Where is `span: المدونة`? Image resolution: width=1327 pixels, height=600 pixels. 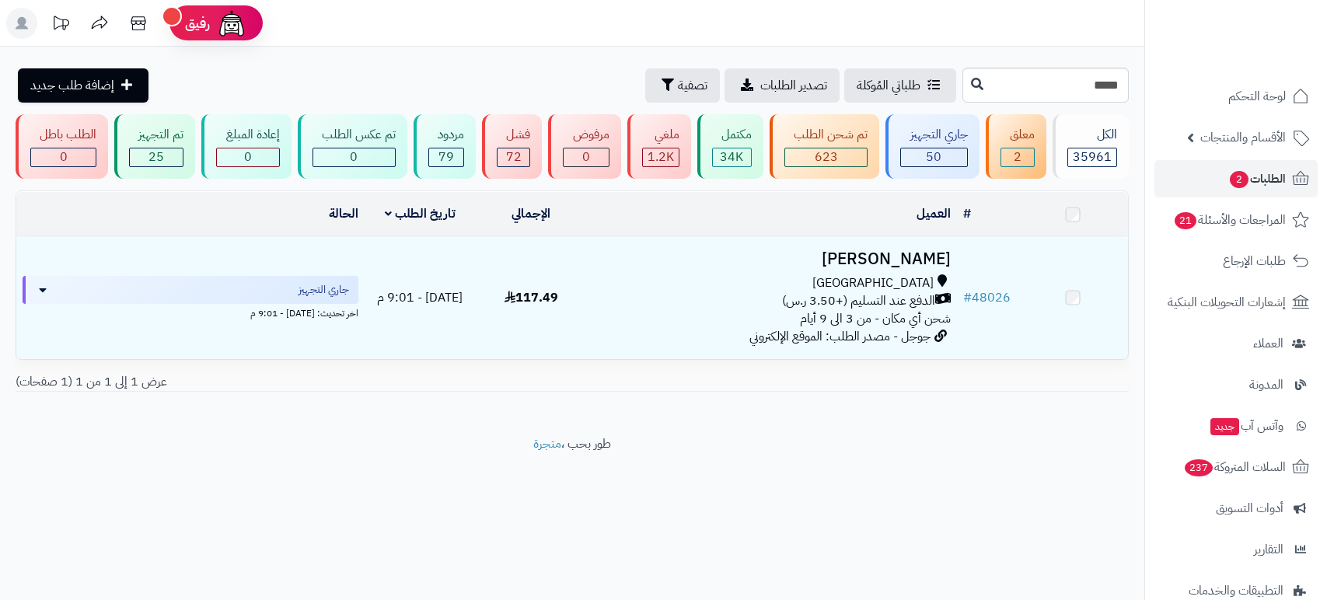 span: المدونة is located at coordinates (1266, 385).